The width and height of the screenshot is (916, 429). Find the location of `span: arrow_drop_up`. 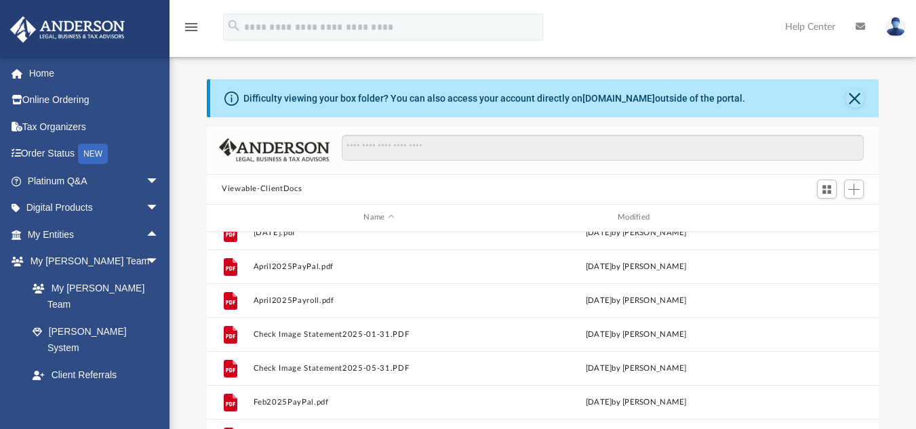

span: arrow_drop_up is located at coordinates (159, 235).